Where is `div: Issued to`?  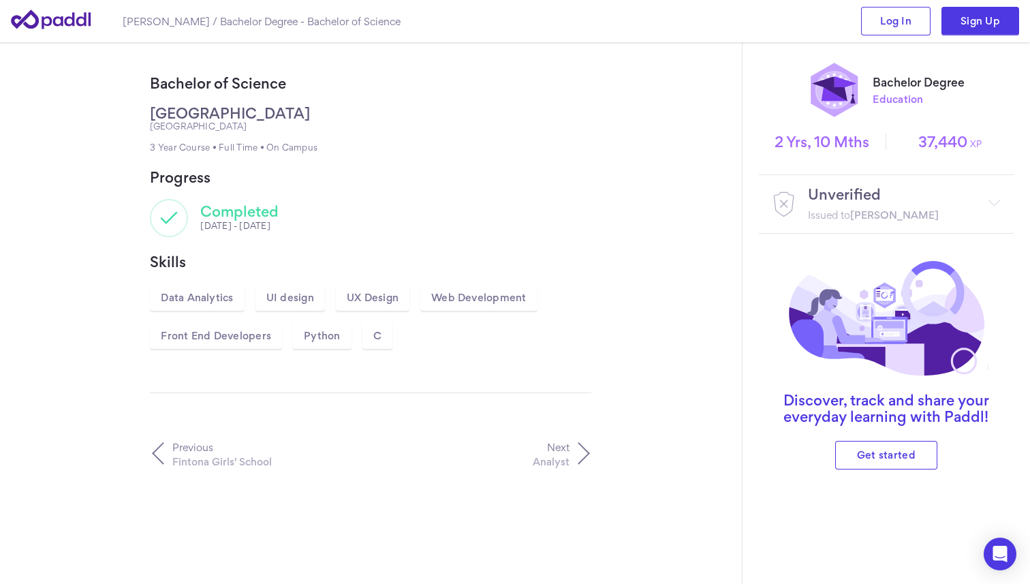 div: Issued to is located at coordinates (873, 215).